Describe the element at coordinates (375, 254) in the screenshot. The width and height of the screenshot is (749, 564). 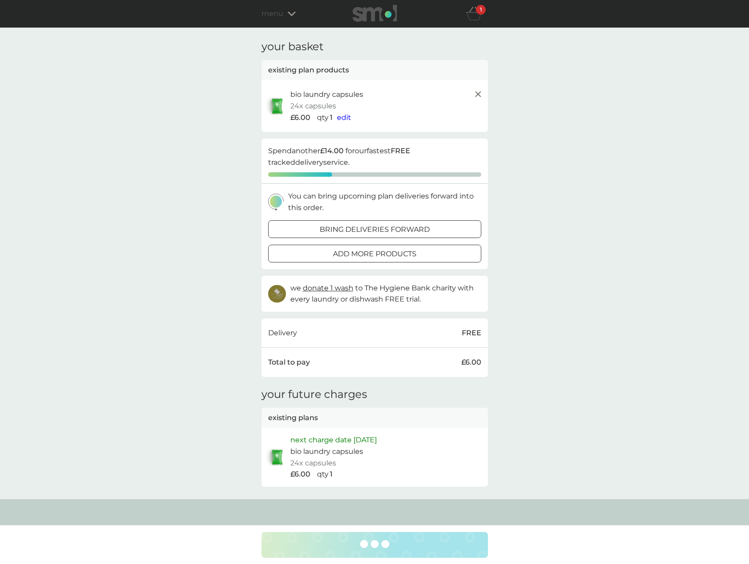
I see `p: add more products` at that location.